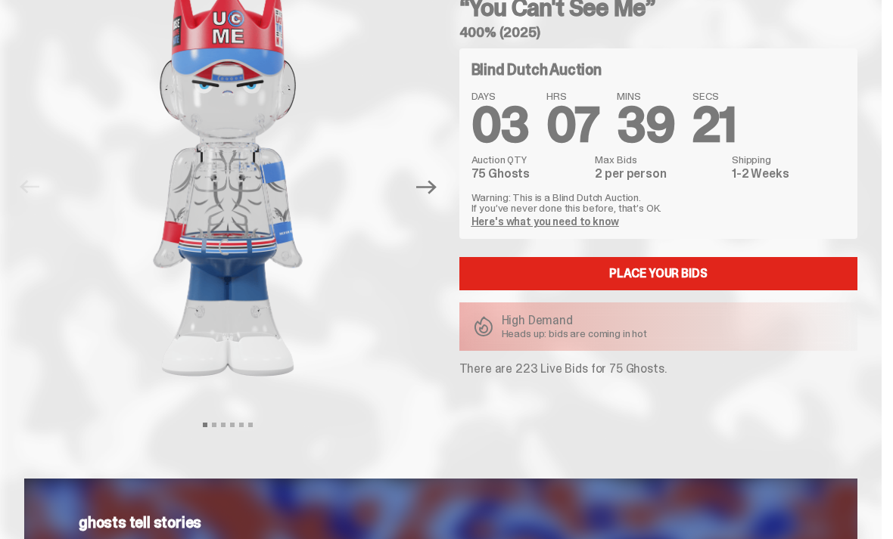 The width and height of the screenshot is (893, 539). Describe the element at coordinates (788, 174) in the screenshot. I see `dd: 1-2 Weeks` at that location.